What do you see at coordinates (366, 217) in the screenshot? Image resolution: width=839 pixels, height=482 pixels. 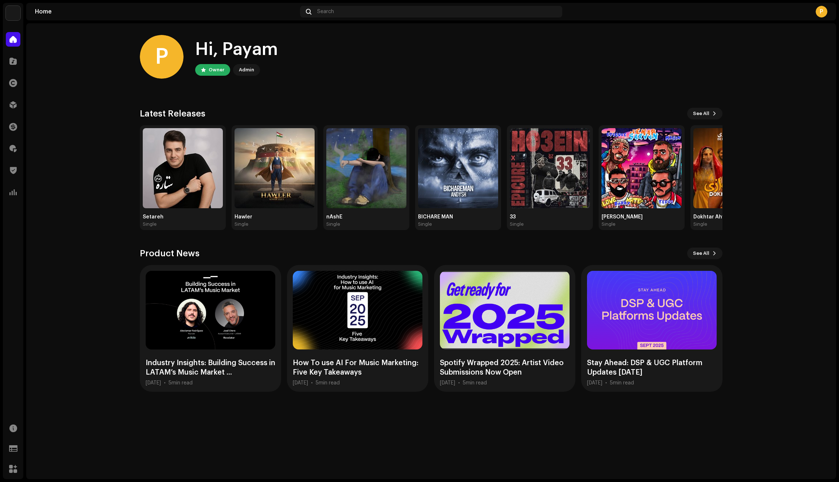 I see `div: nAshE` at bounding box center [366, 217].